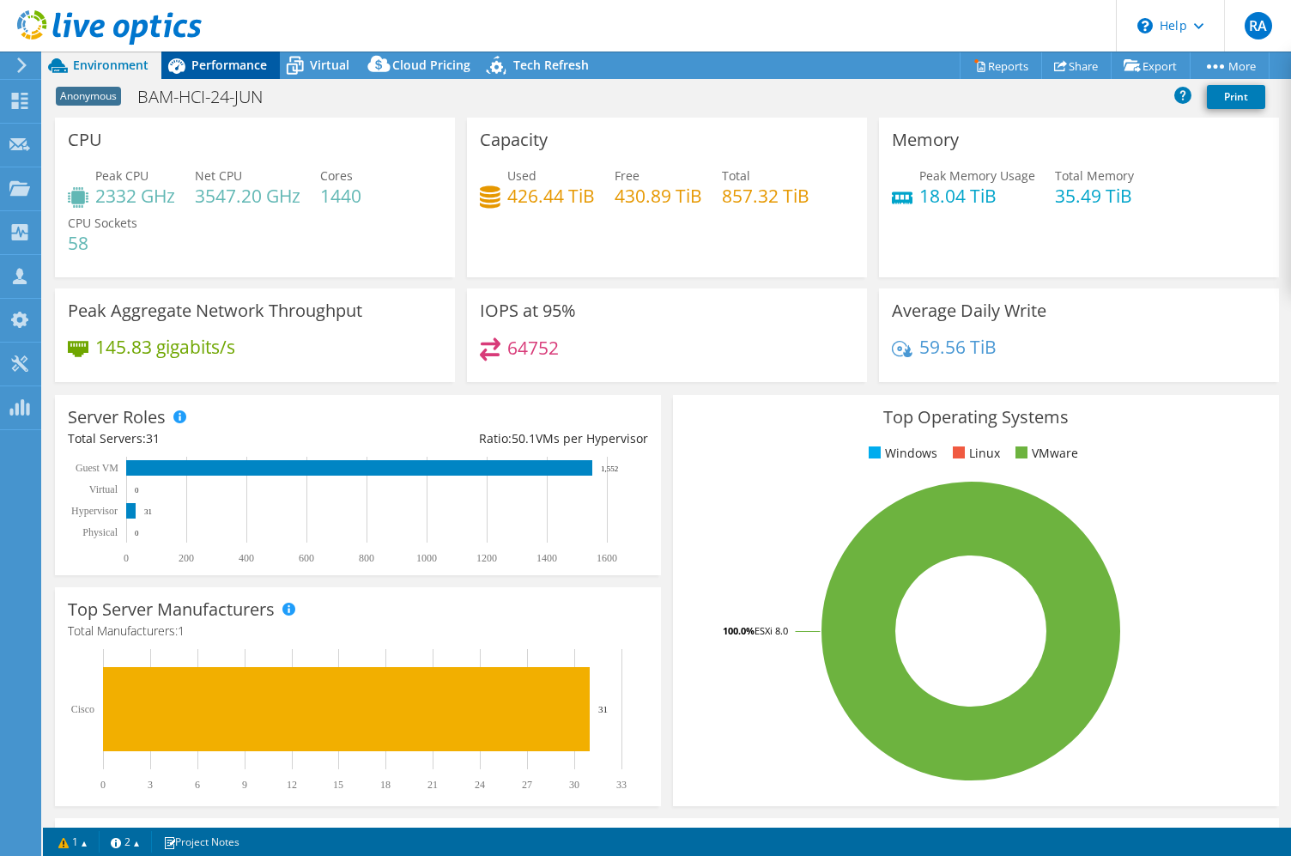  What do you see at coordinates (135, 196) in the screenshot?
I see `h4: 2332 GHz` at bounding box center [135, 196].